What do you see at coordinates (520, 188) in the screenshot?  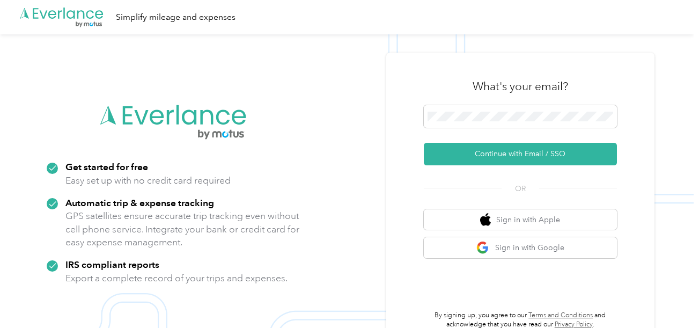 I see `span: OR` at bounding box center [520, 188].